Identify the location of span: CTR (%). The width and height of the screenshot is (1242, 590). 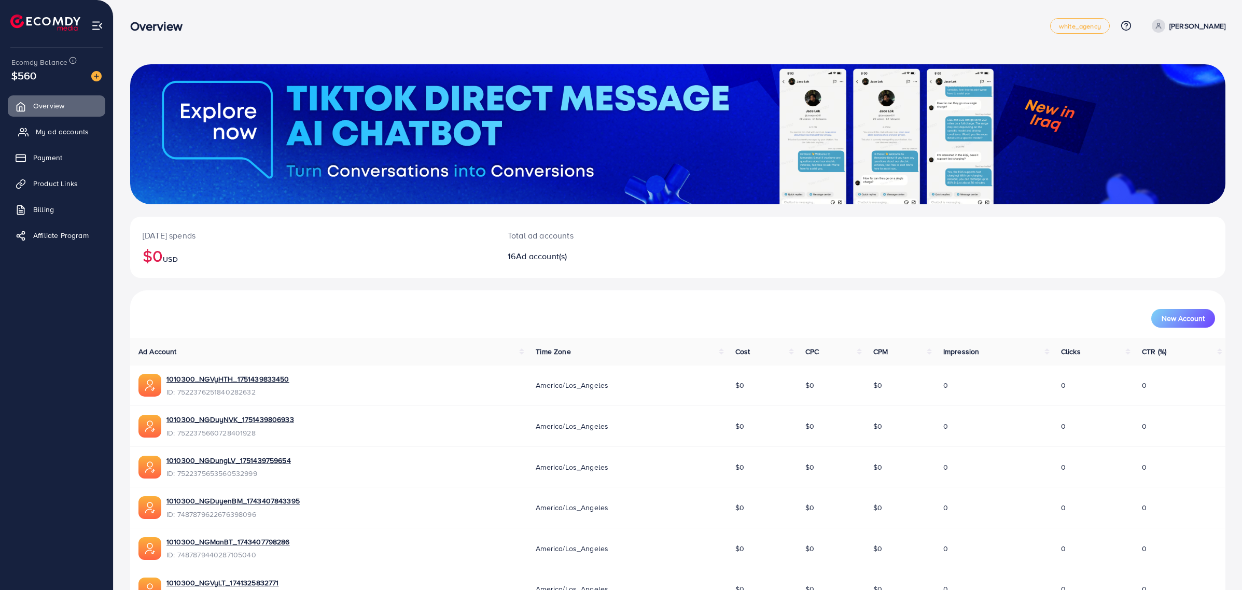
(1154, 352).